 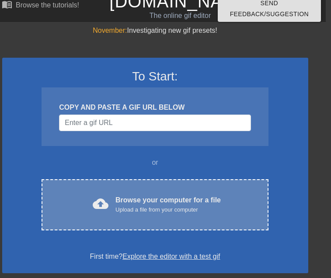 What do you see at coordinates (155, 123) in the screenshot?
I see `input: Username` at bounding box center [155, 123].